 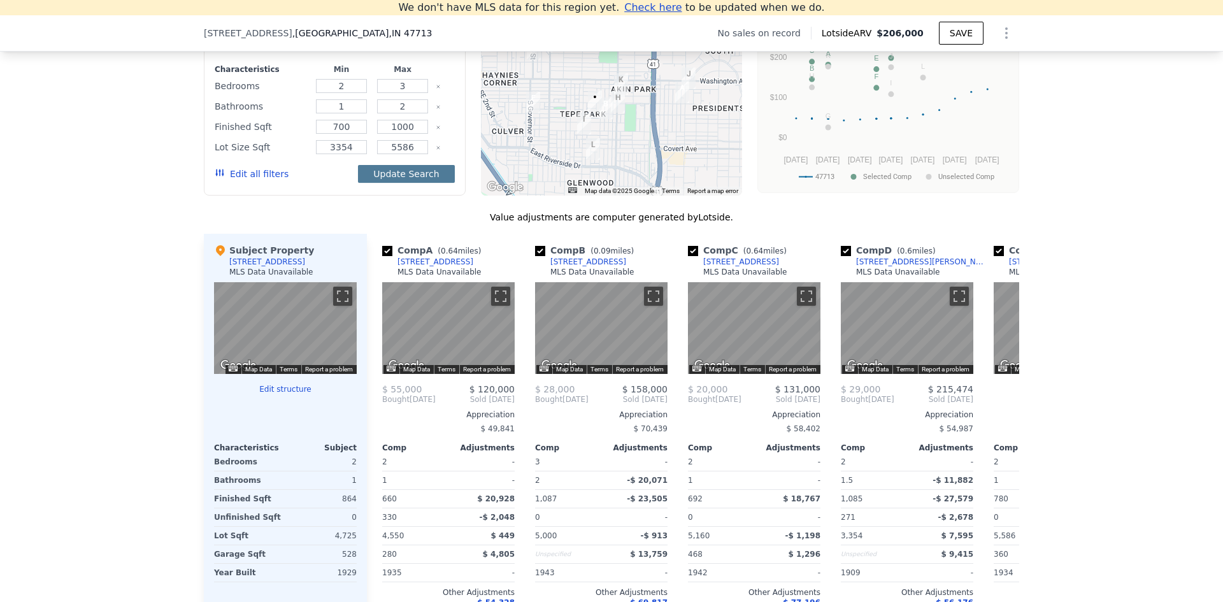 What do you see at coordinates (414, 480) in the screenshot?
I see `div: 1` at bounding box center [414, 480].